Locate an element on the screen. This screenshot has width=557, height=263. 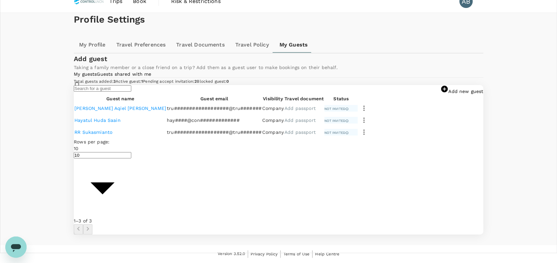
a: Help Centre is located at coordinates (327, 254).